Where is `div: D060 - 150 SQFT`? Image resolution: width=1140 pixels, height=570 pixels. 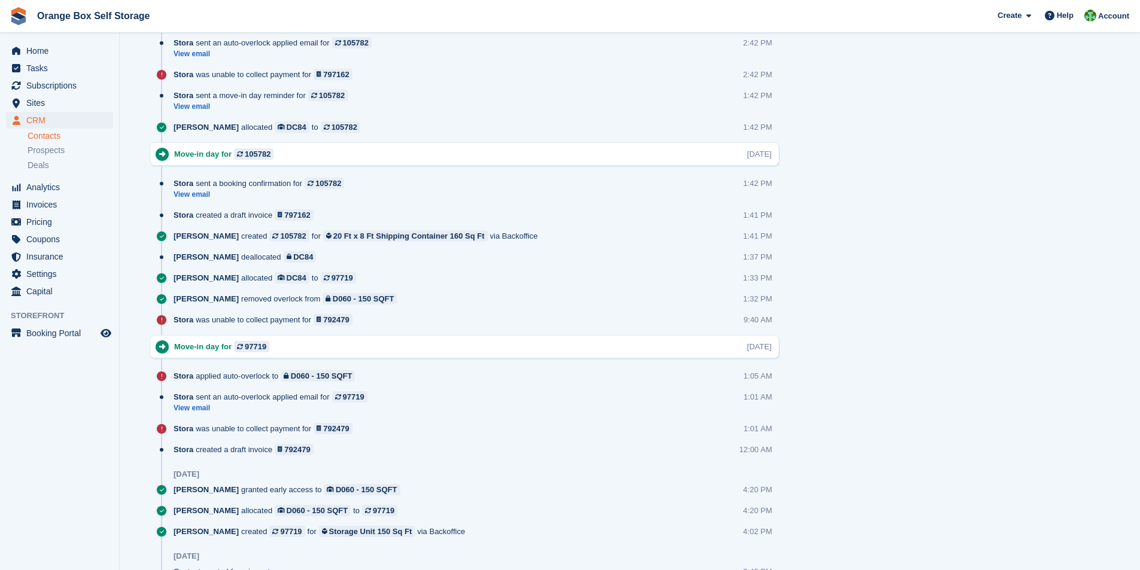 div: D060 - 150 SQFT is located at coordinates (321, 376).